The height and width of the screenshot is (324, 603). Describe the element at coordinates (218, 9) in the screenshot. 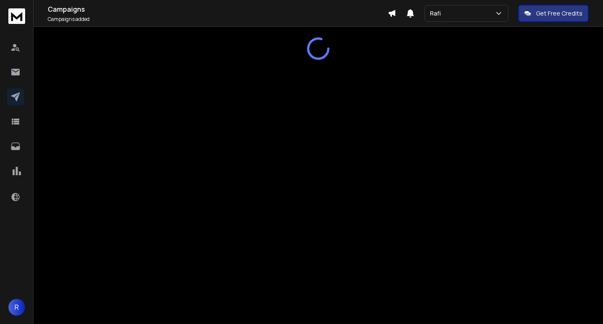

I see `h1: Campaigns` at that location.